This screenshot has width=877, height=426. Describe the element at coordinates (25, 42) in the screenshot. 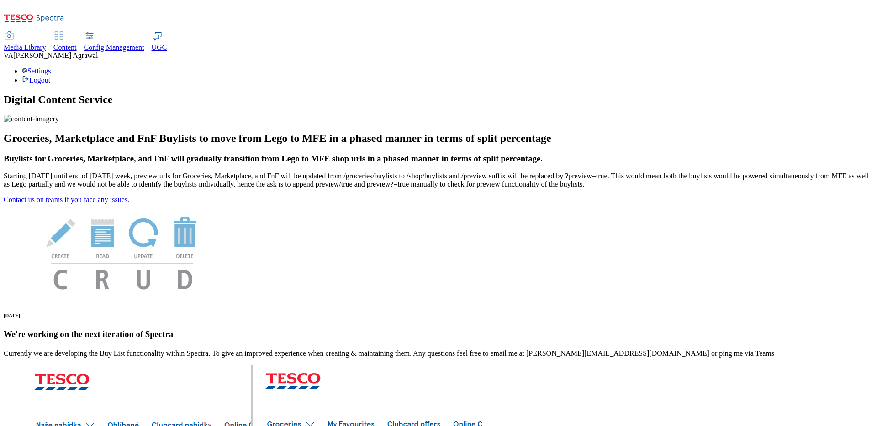

I see `a: Media Library` at that location.